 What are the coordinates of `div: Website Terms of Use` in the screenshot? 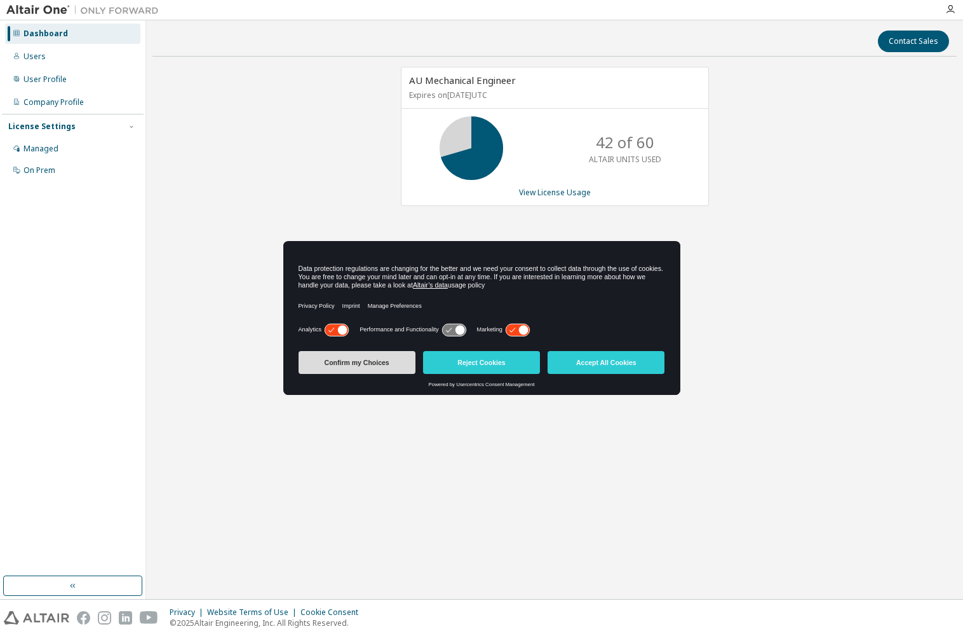 It's located at (254, 612).